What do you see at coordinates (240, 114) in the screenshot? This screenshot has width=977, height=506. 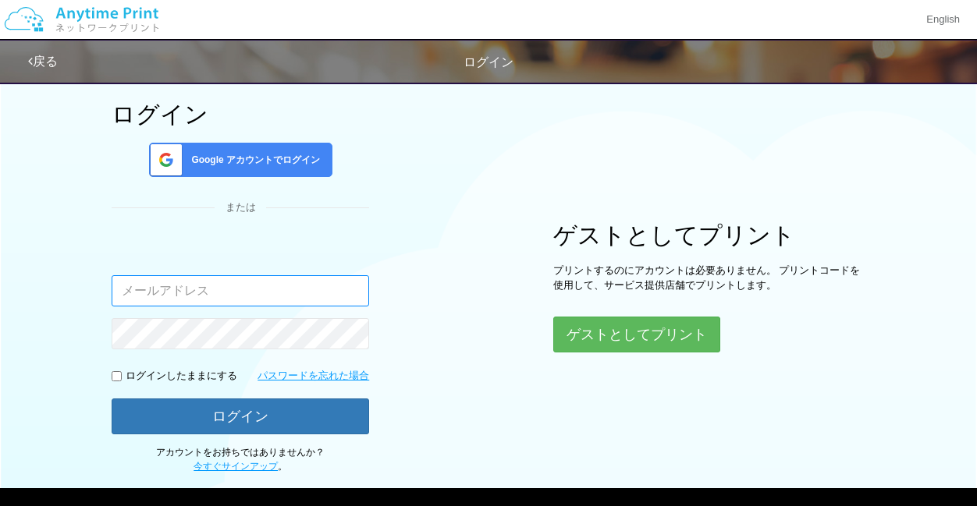 I see `h1: ログイン` at bounding box center [240, 114].